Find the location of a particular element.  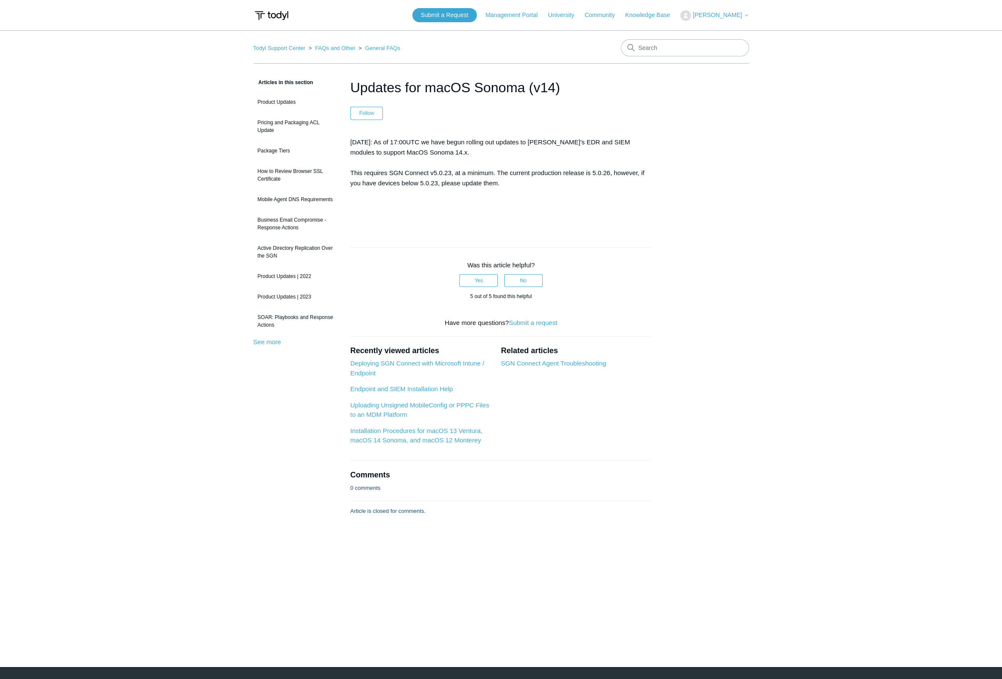

a: Endpoint and SIEM Installation Help is located at coordinates (402, 389).